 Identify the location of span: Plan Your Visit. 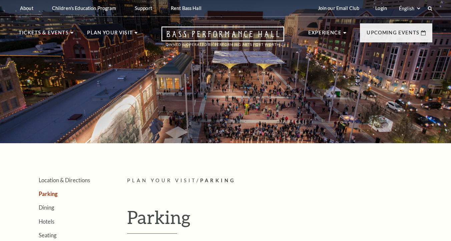
(162, 180).